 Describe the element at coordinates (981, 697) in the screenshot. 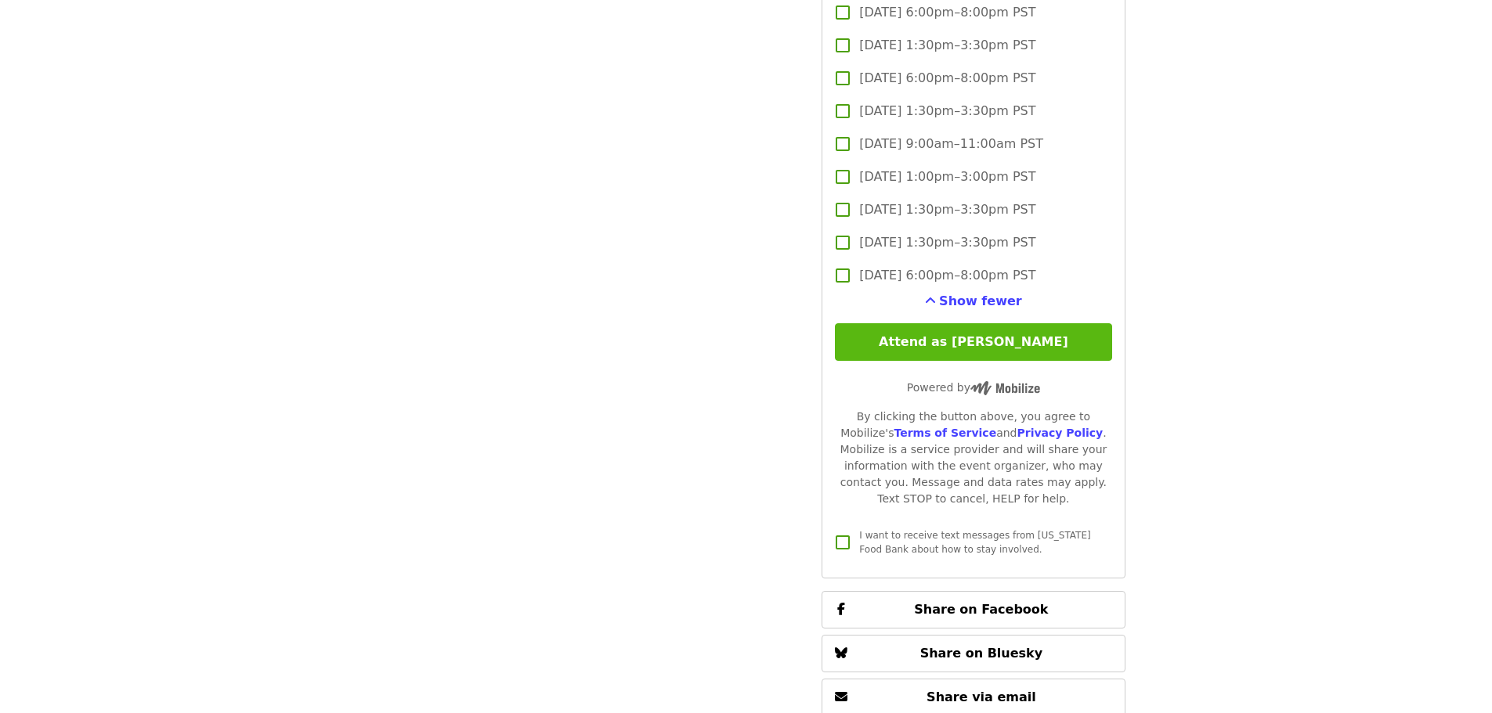

I see `span: Share via email` at that location.